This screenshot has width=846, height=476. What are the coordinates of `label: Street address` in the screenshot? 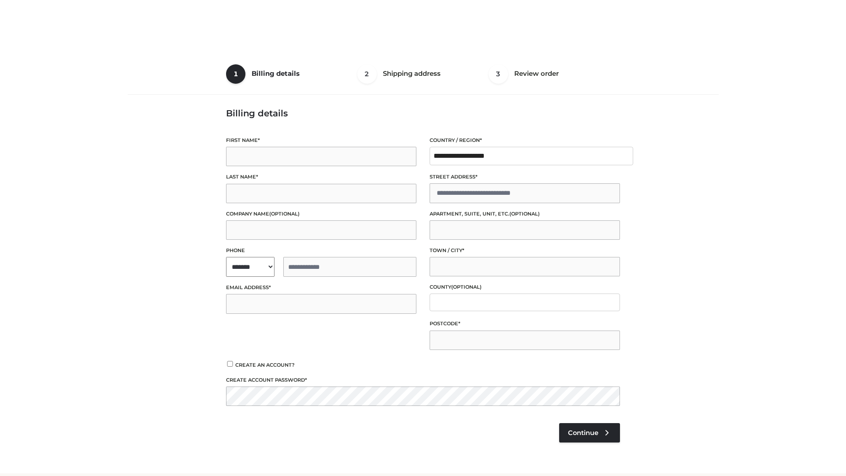 It's located at (525, 177).